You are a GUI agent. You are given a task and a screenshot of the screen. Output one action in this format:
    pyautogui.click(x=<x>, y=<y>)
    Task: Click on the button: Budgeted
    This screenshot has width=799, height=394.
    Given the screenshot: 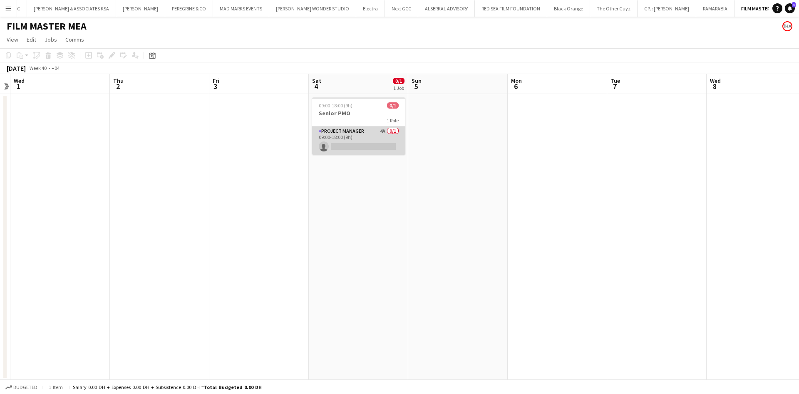 What is the action you would take?
    pyautogui.click(x=21, y=387)
    